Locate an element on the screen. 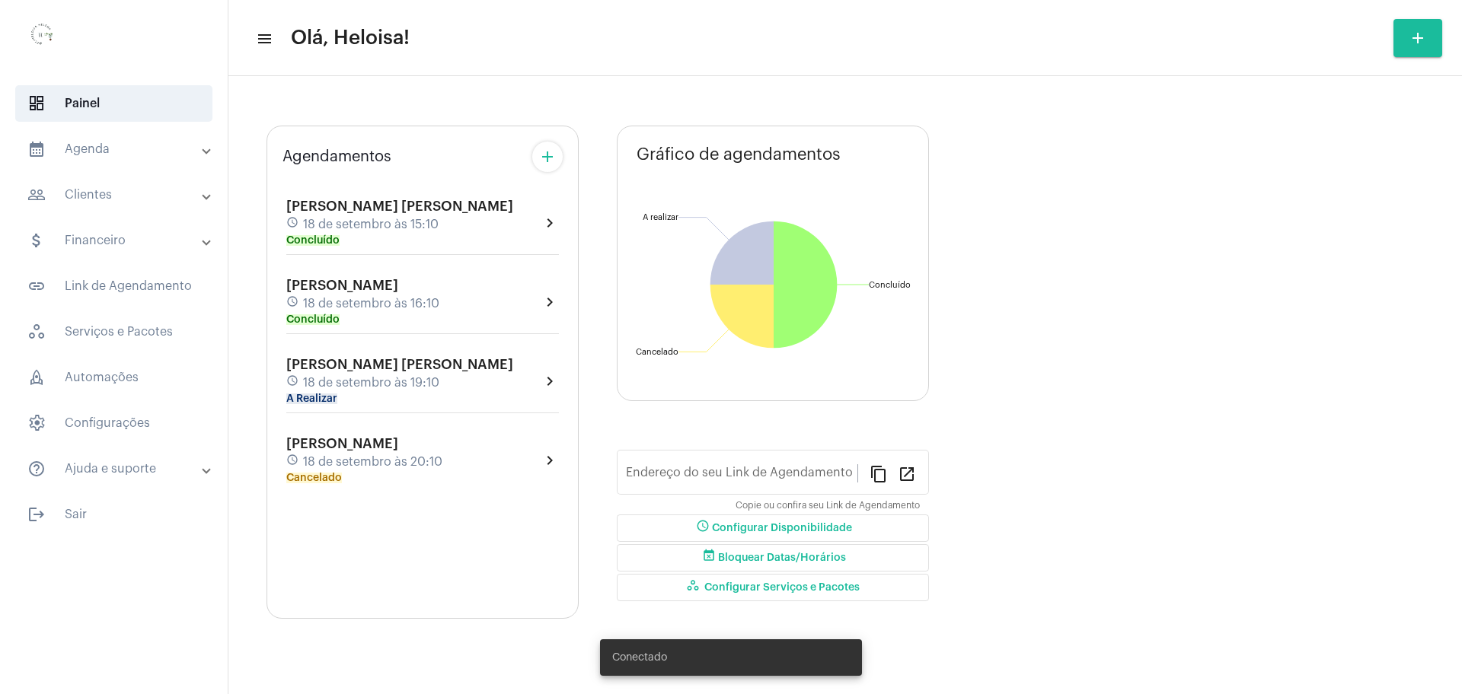  span: Conectado is located at coordinates (640, 658).